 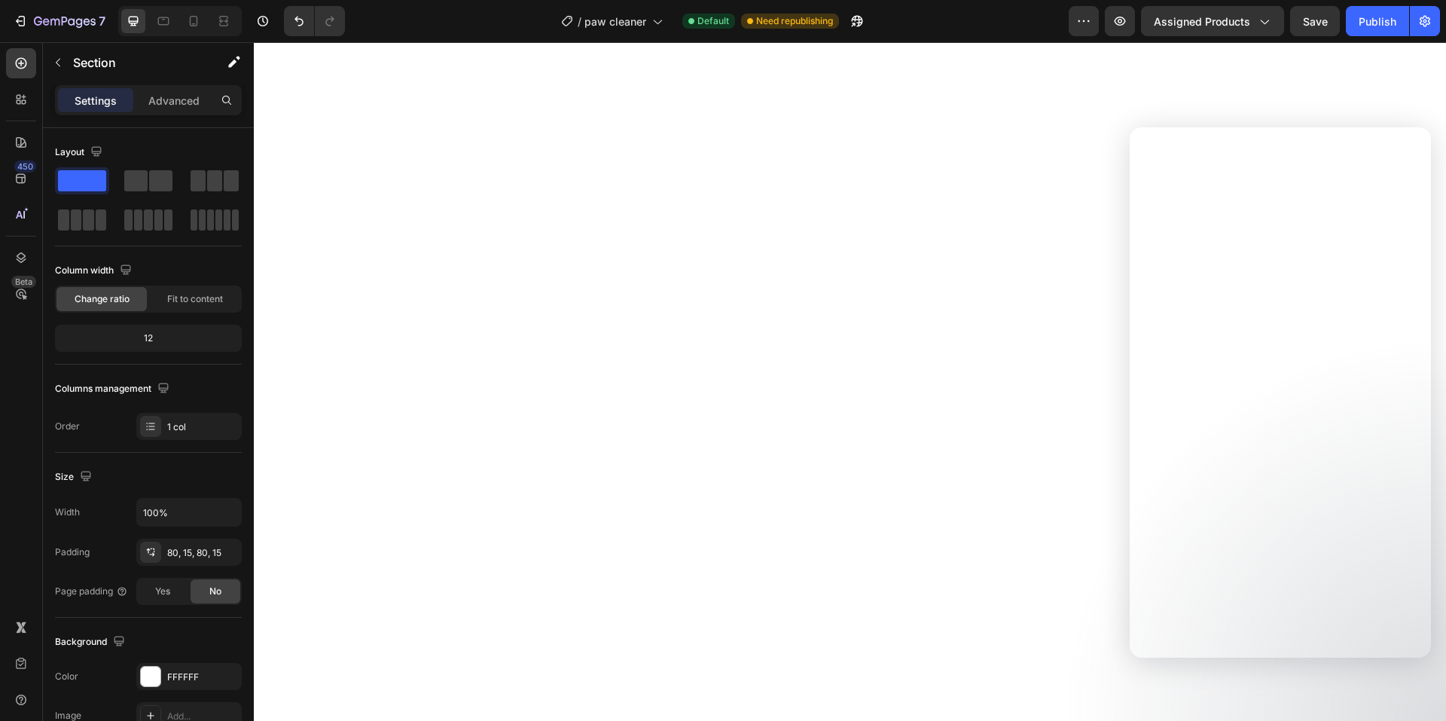 What do you see at coordinates (215, 591) in the screenshot?
I see `span: No` at bounding box center [215, 591].